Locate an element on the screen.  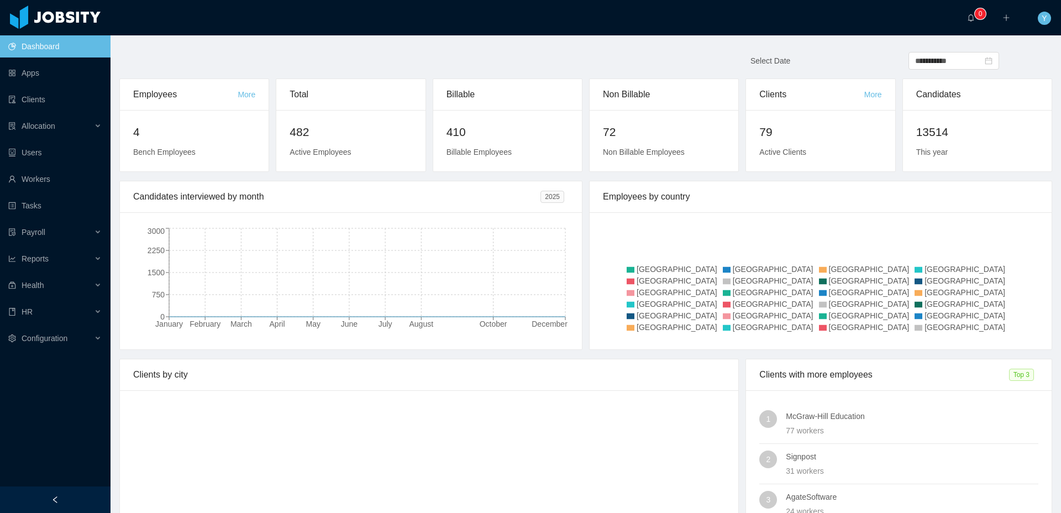
div: Candidates interviewed by month is located at coordinates (336, 197).